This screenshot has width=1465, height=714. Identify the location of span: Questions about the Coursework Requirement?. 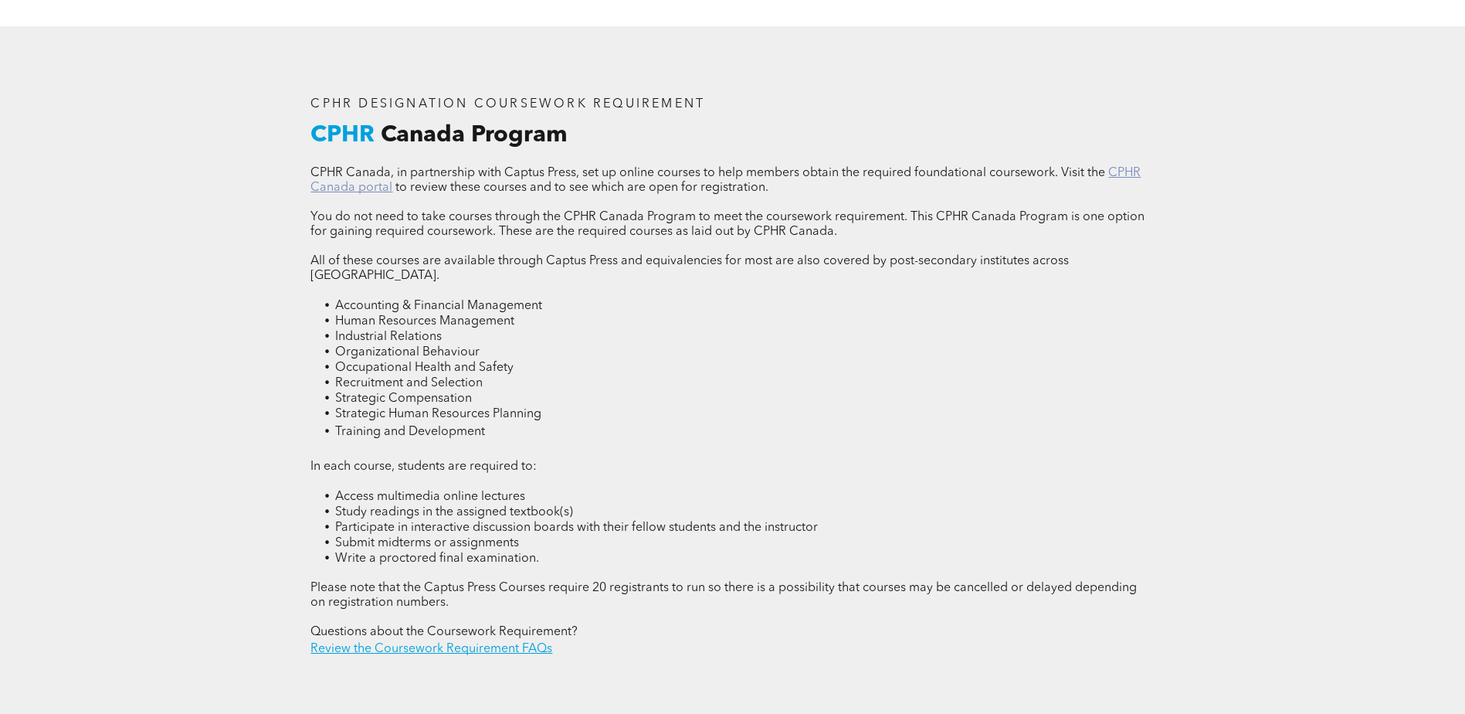
(444, 632).